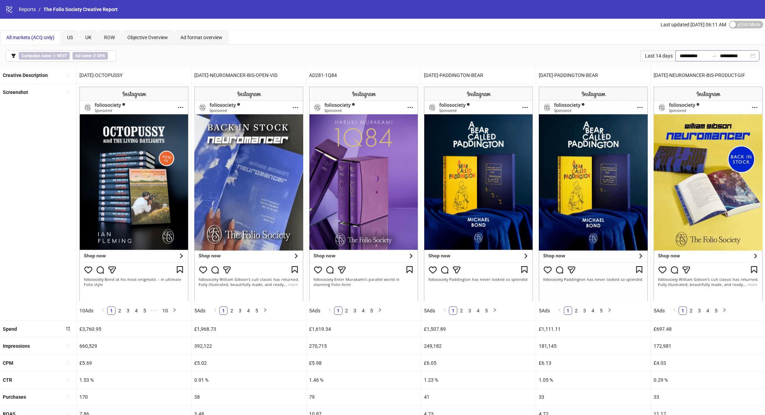 The image size is (765, 415). What do you see at coordinates (478, 346) in the screenshot?
I see `div: 249,182` at bounding box center [478, 346].